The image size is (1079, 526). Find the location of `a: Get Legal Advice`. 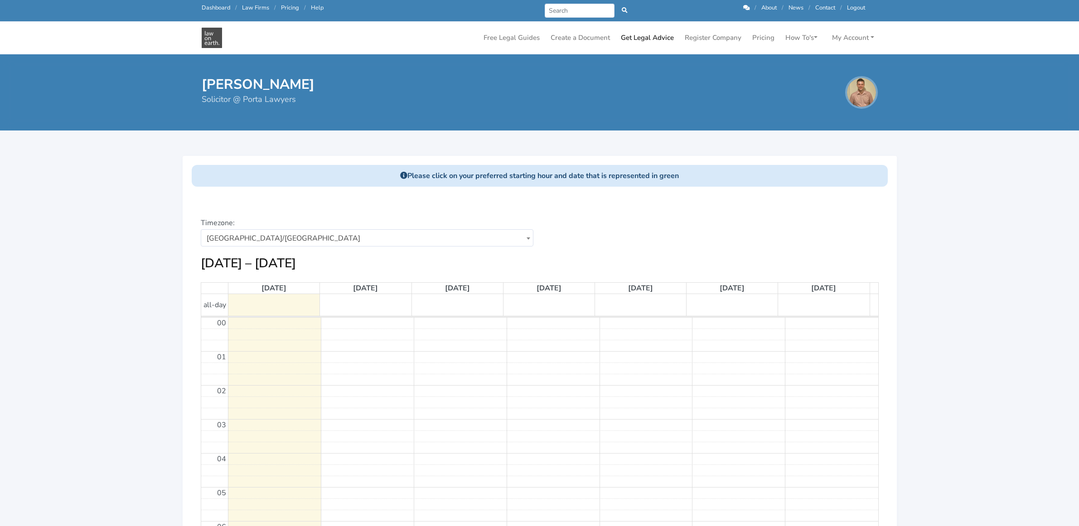

a: Get Legal Advice is located at coordinates (647, 38).